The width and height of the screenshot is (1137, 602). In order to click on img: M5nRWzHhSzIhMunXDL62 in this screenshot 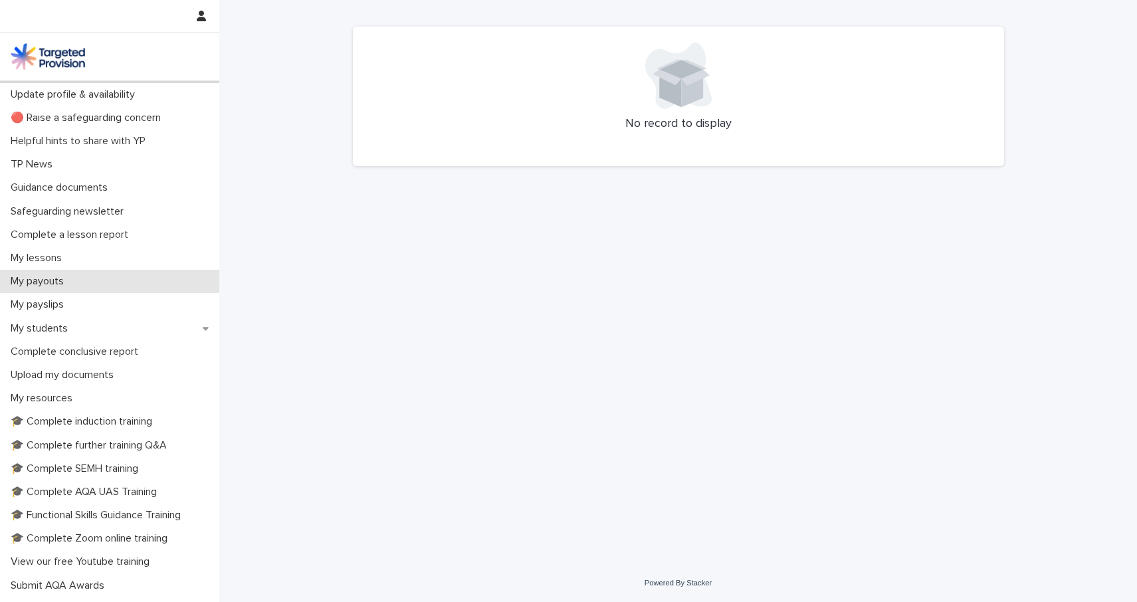, I will do `click(48, 57)`.